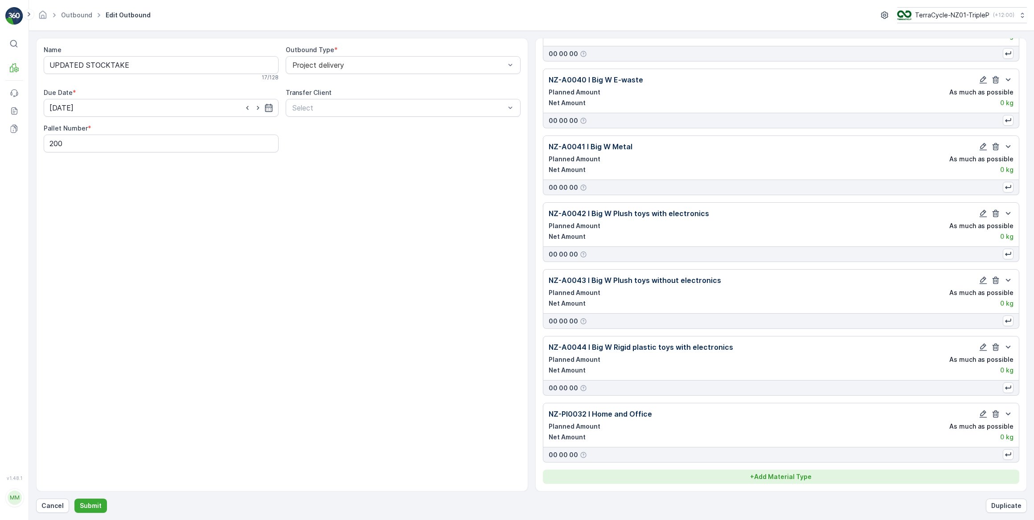 The width and height of the screenshot is (1034, 520). I want to click on button: TerraCycle-NZ01-TripleP(+12:00), so click(961, 15).